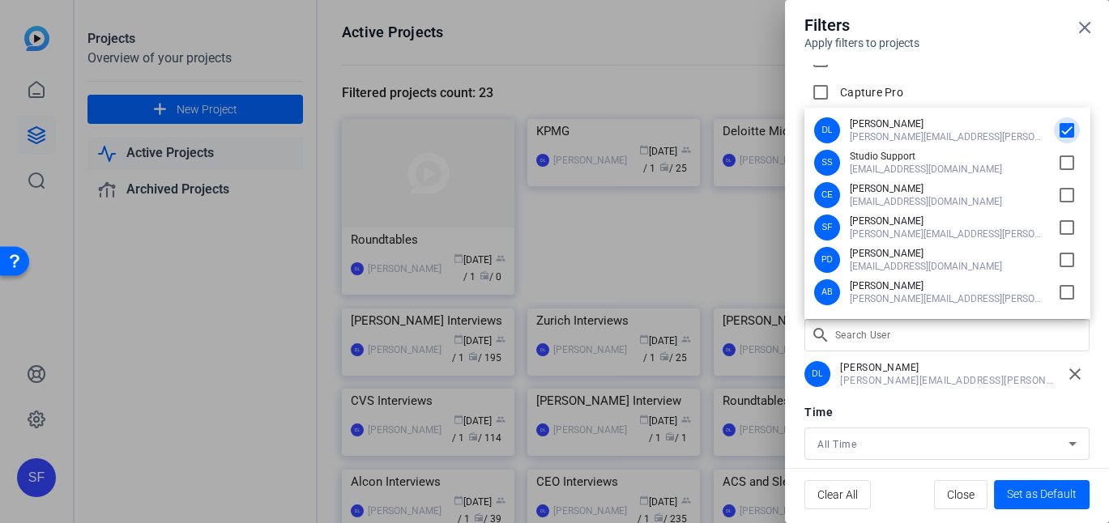 This screenshot has width=1109, height=523. Describe the element at coordinates (827, 163) in the screenshot. I see `div: SS` at that location.